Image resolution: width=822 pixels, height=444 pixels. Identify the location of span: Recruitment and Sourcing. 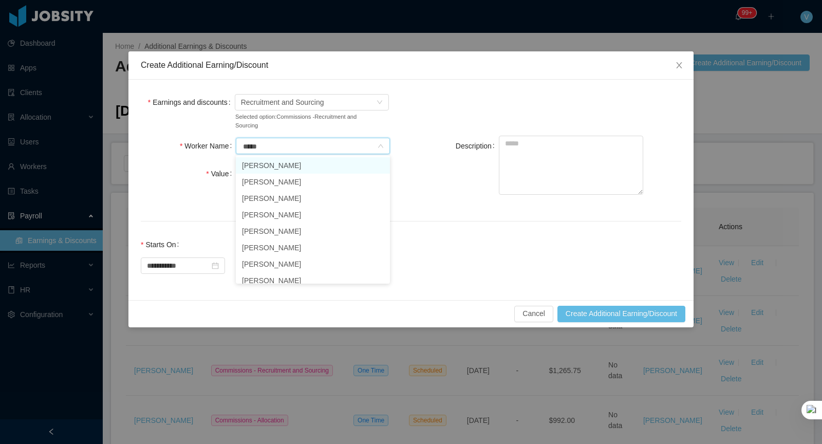
(283, 102).